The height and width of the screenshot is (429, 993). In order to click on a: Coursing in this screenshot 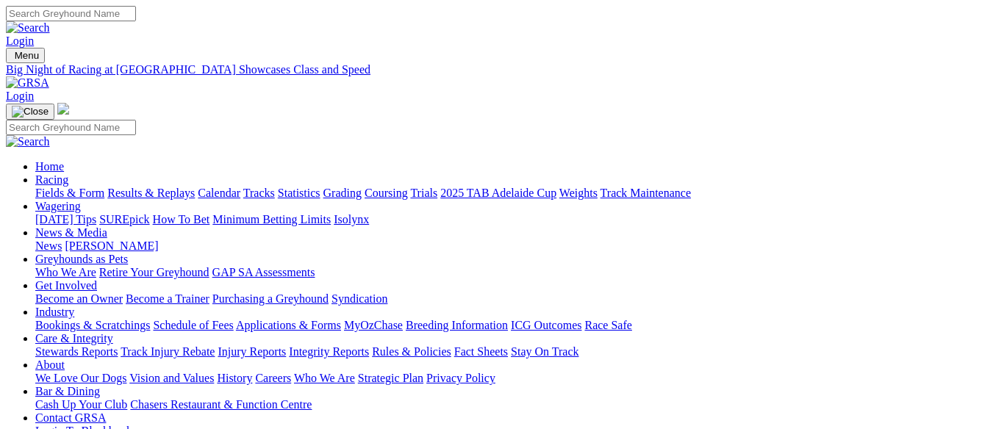, I will do `click(386, 193)`.